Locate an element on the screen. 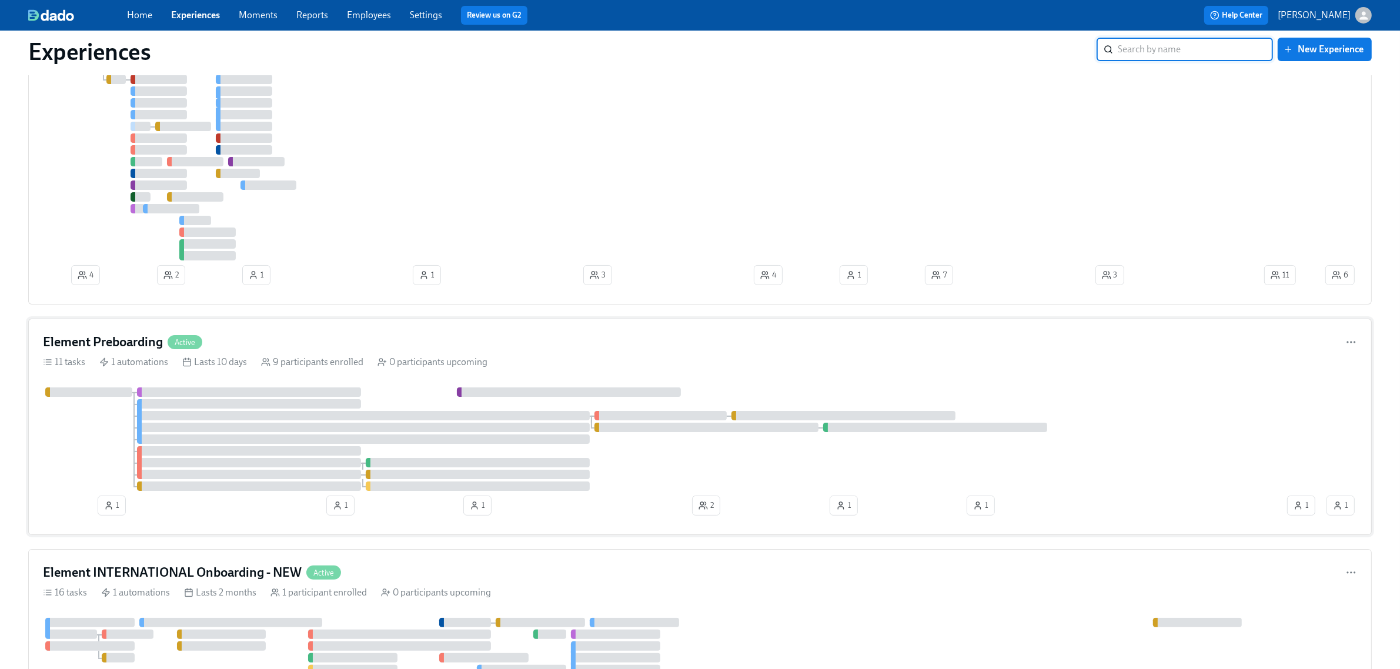  a: New Experience is located at coordinates (1325, 49).